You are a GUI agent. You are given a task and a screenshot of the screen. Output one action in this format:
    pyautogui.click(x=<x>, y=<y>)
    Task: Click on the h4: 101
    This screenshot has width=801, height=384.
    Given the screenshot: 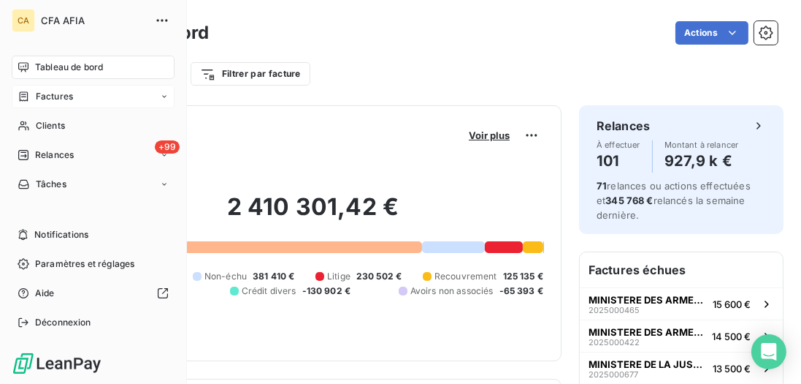 What is the action you would take?
    pyautogui.click(x=619, y=161)
    